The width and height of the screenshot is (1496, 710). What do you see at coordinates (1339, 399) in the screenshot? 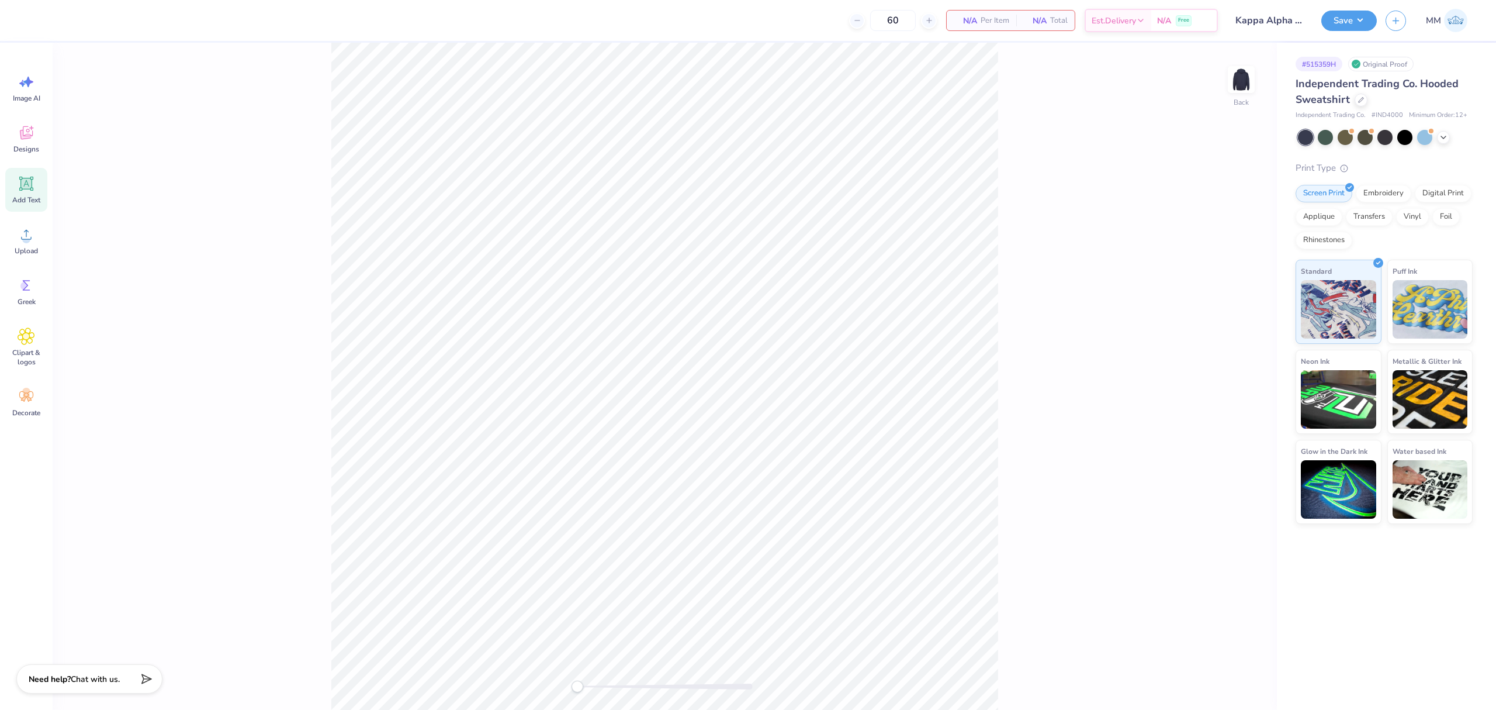
I see `img: Neon Ink` at bounding box center [1339, 399].